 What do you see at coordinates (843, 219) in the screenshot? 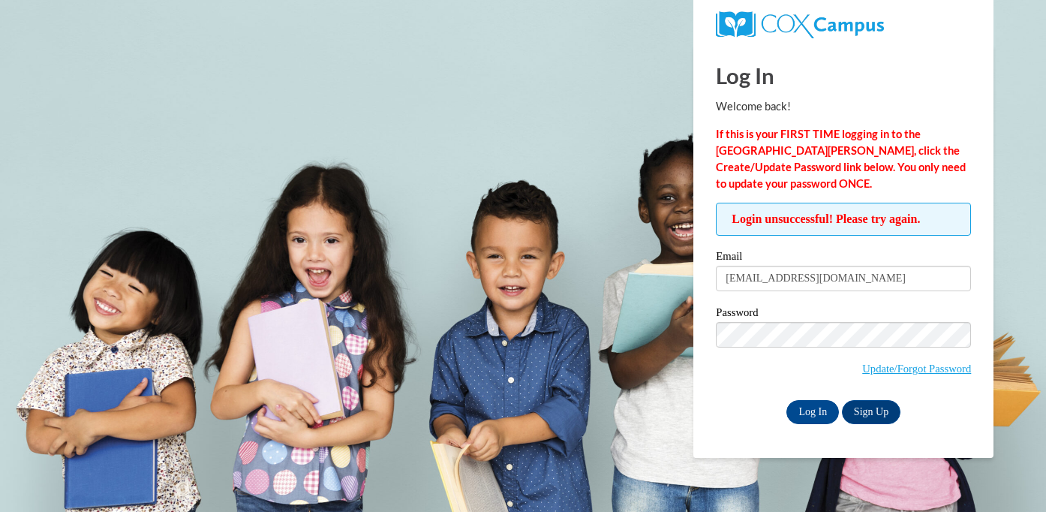
I see `span: Login unsuccessful! Please try again.` at bounding box center [843, 219].